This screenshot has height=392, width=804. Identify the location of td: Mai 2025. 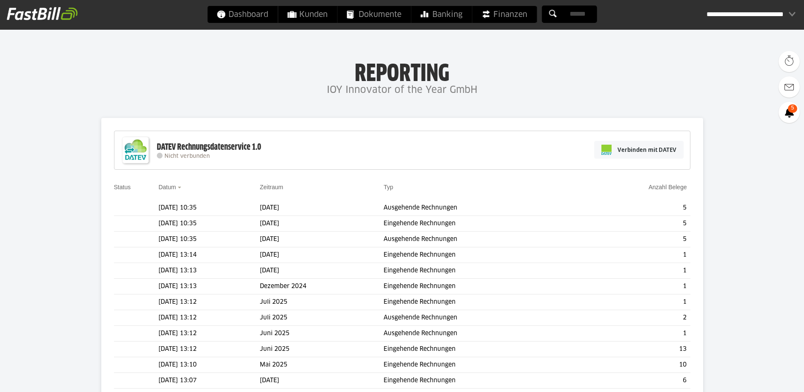
(322, 364).